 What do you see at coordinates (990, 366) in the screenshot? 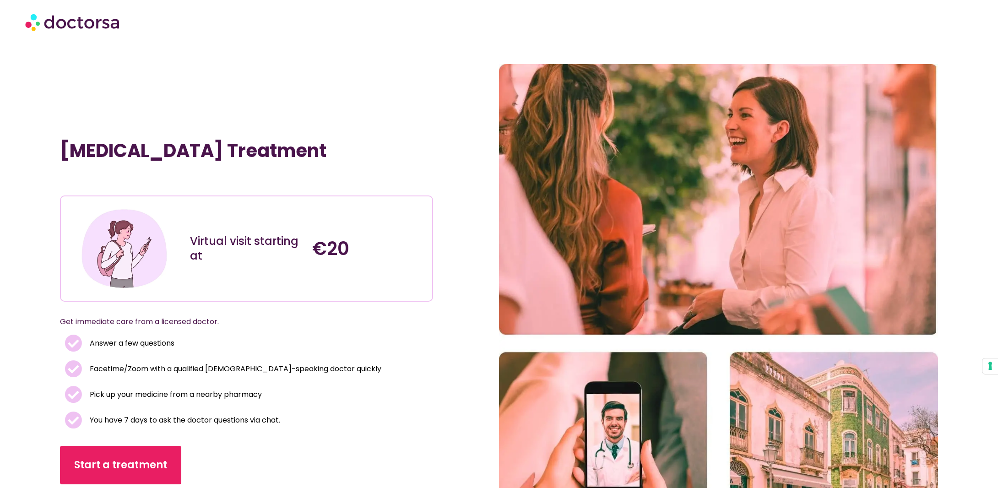
I see `button: Your consent preferences for tracking technologies` at bounding box center [990, 366].